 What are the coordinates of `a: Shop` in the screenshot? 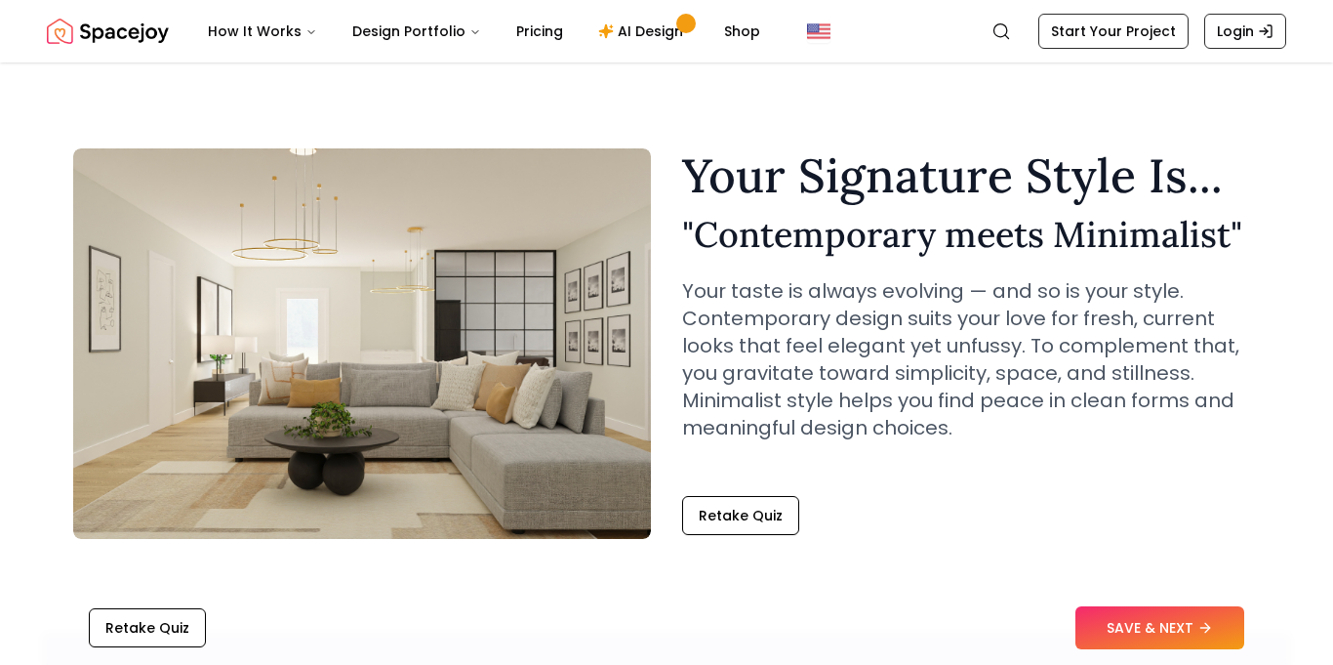 It's located at (742, 31).